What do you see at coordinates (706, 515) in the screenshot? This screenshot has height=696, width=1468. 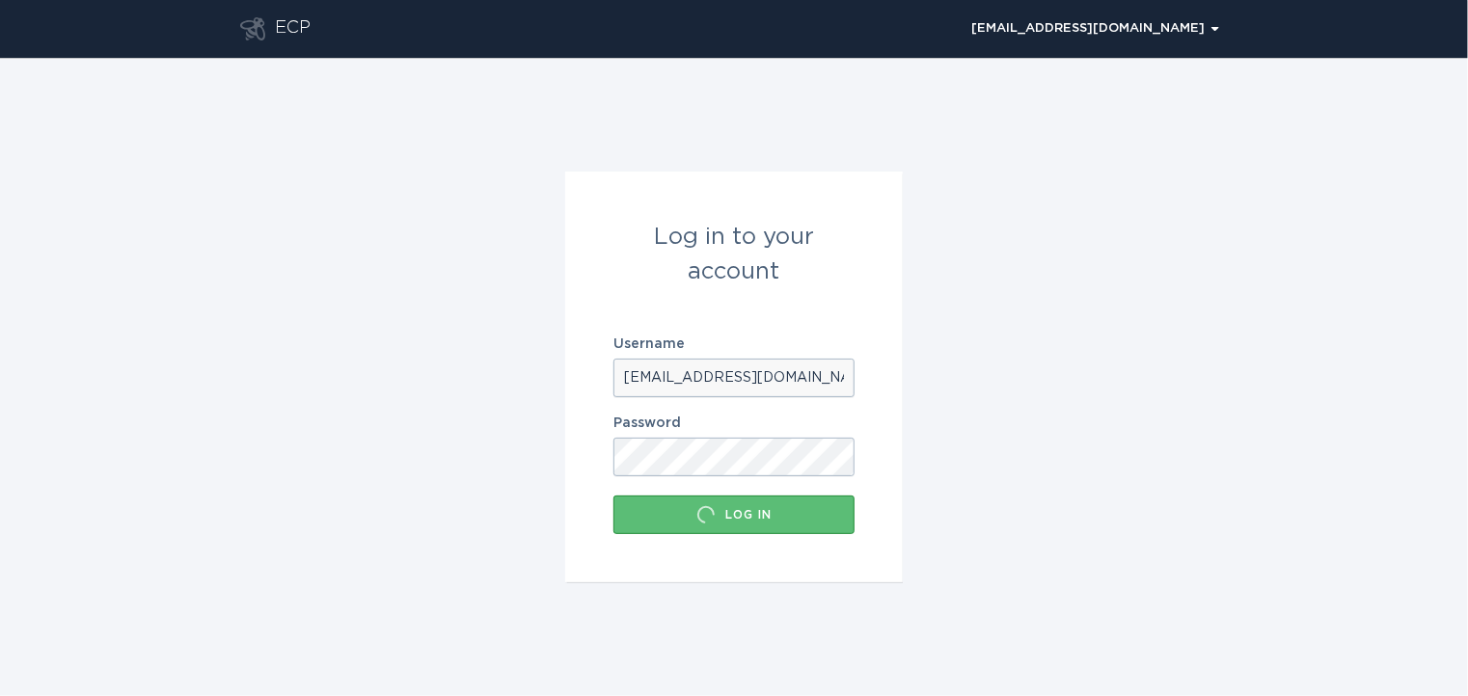 I see `div: Loading` at bounding box center [706, 515].